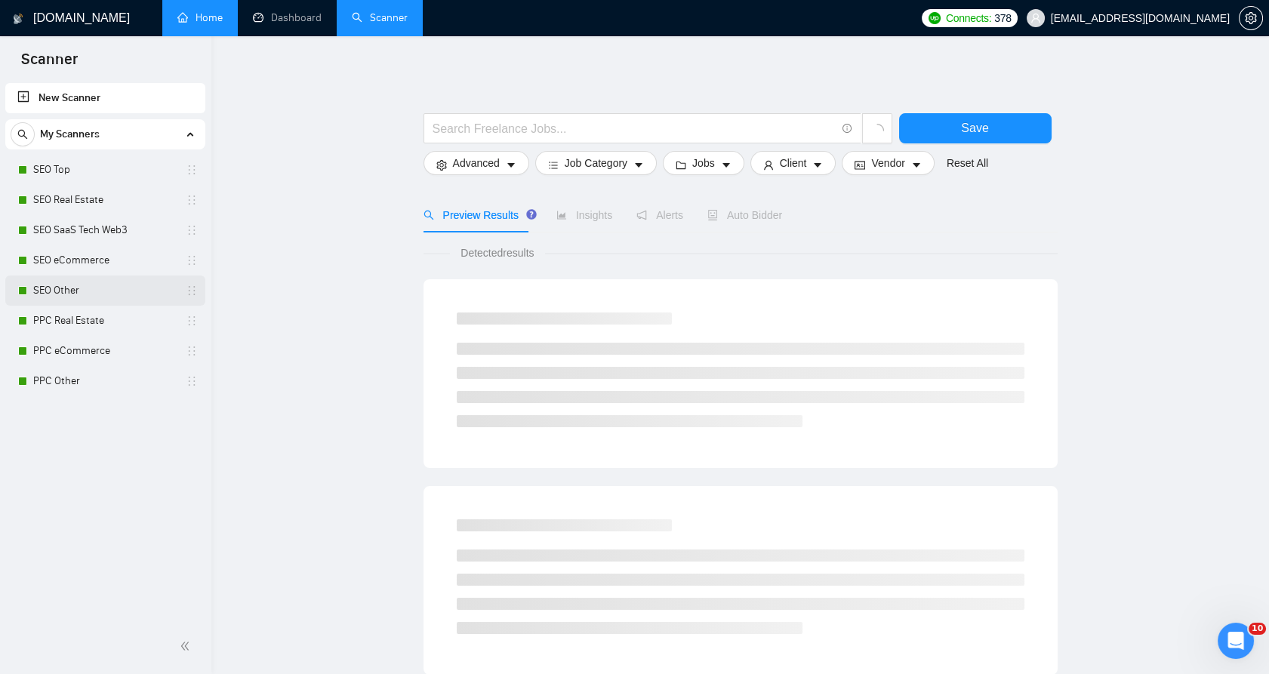 The height and width of the screenshot is (674, 1269). What do you see at coordinates (476, 163) in the screenshot?
I see `span: Advanced` at bounding box center [476, 163].